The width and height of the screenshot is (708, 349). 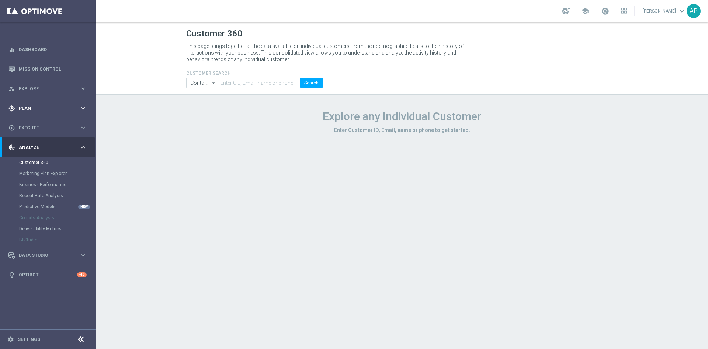 What do you see at coordinates (48, 275) in the screenshot?
I see `a: Optibot` at bounding box center [48, 275].